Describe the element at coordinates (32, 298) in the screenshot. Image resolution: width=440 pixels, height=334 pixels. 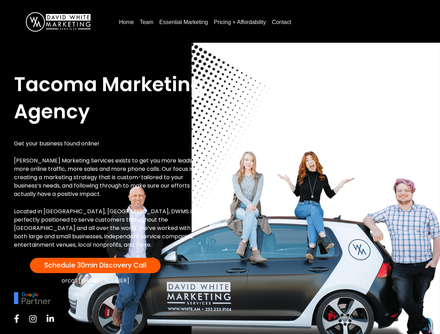
I see `img: google-partner` at that location.